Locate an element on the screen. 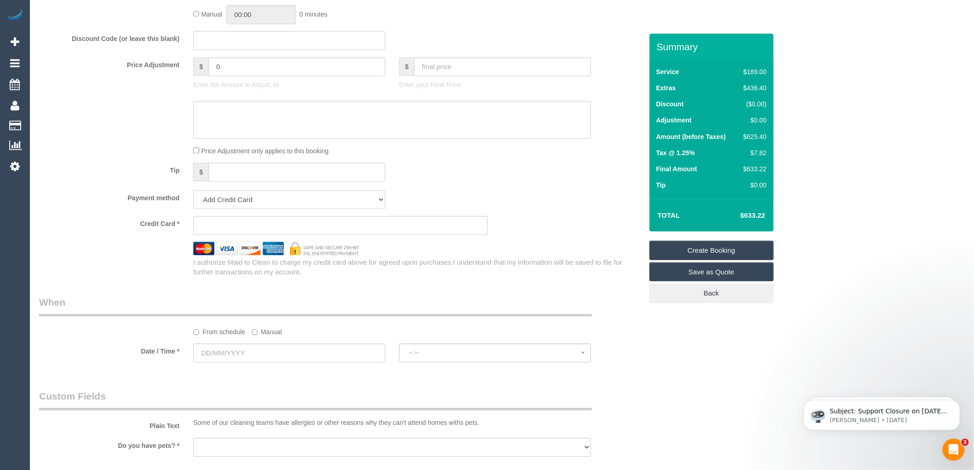 This screenshot has width=974, height=470. span: Price Adjustment only applies to this booking is located at coordinates (265, 151).